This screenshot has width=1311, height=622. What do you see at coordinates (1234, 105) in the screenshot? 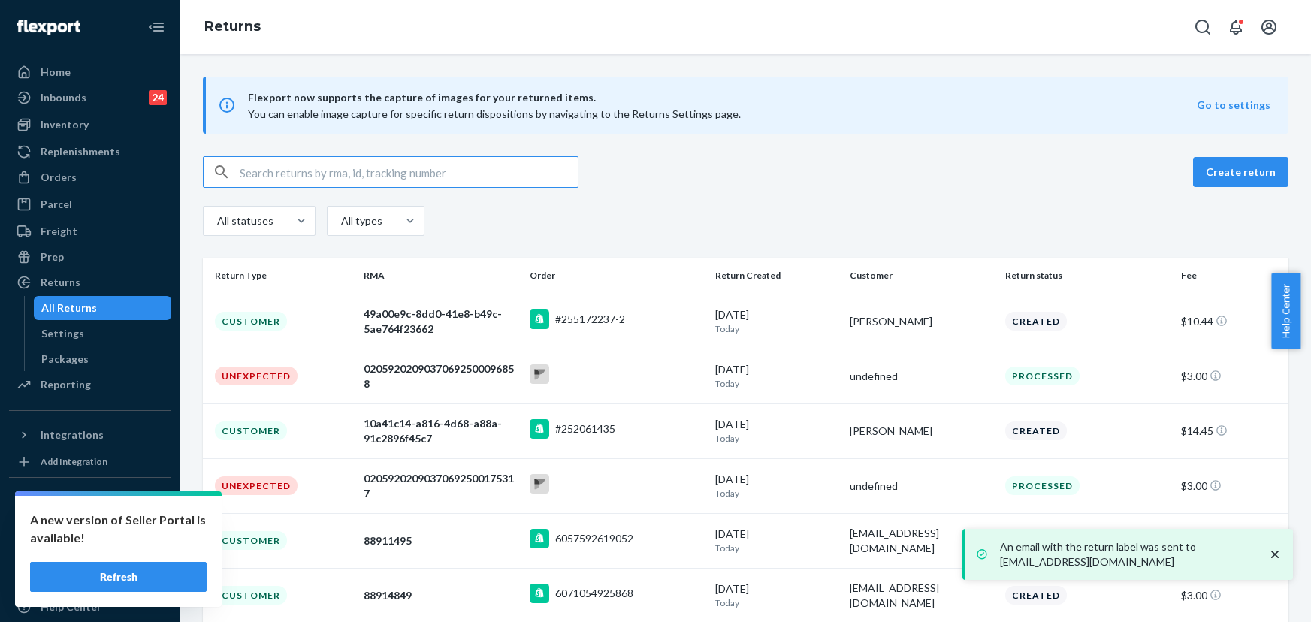
I see `button: Go to settings` at bounding box center [1234, 105].